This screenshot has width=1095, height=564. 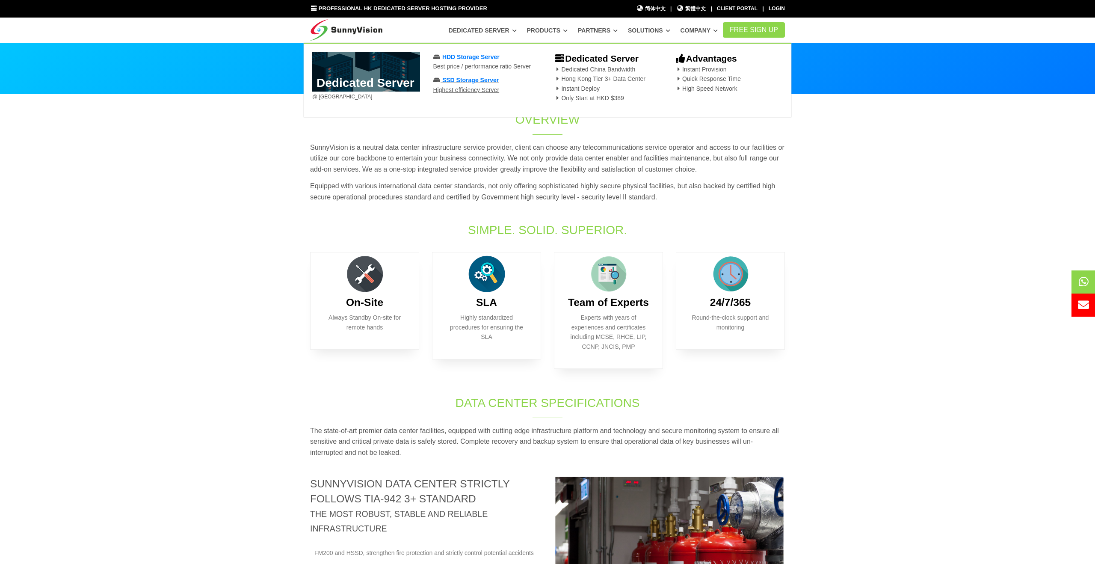 I want to click on a: FREE Sign Up, so click(x=754, y=30).